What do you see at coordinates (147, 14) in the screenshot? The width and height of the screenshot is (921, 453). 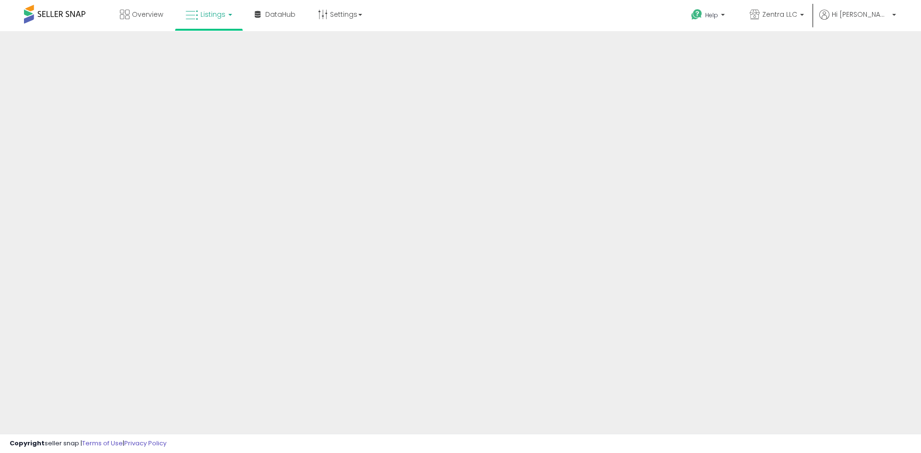 I see `span: Overview` at bounding box center [147, 14].